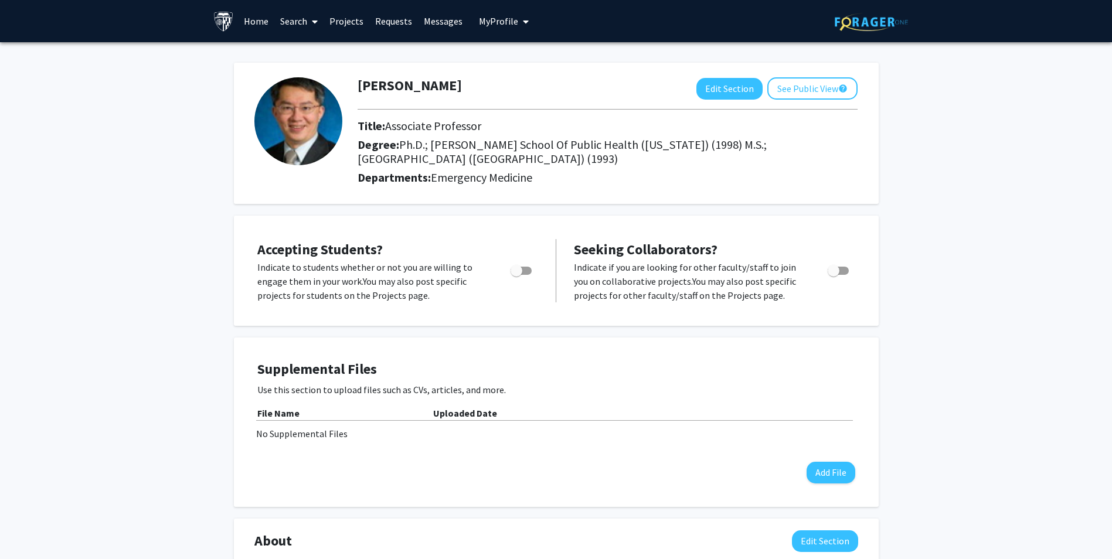 The image size is (1112, 559). Describe the element at coordinates (299, 21) in the screenshot. I see `a: Search` at that location.